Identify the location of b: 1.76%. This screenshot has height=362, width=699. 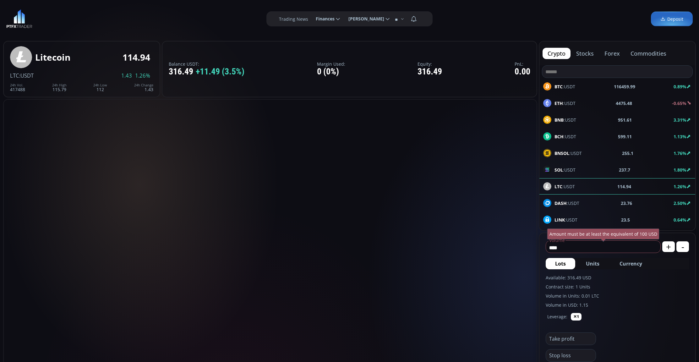
(680, 153).